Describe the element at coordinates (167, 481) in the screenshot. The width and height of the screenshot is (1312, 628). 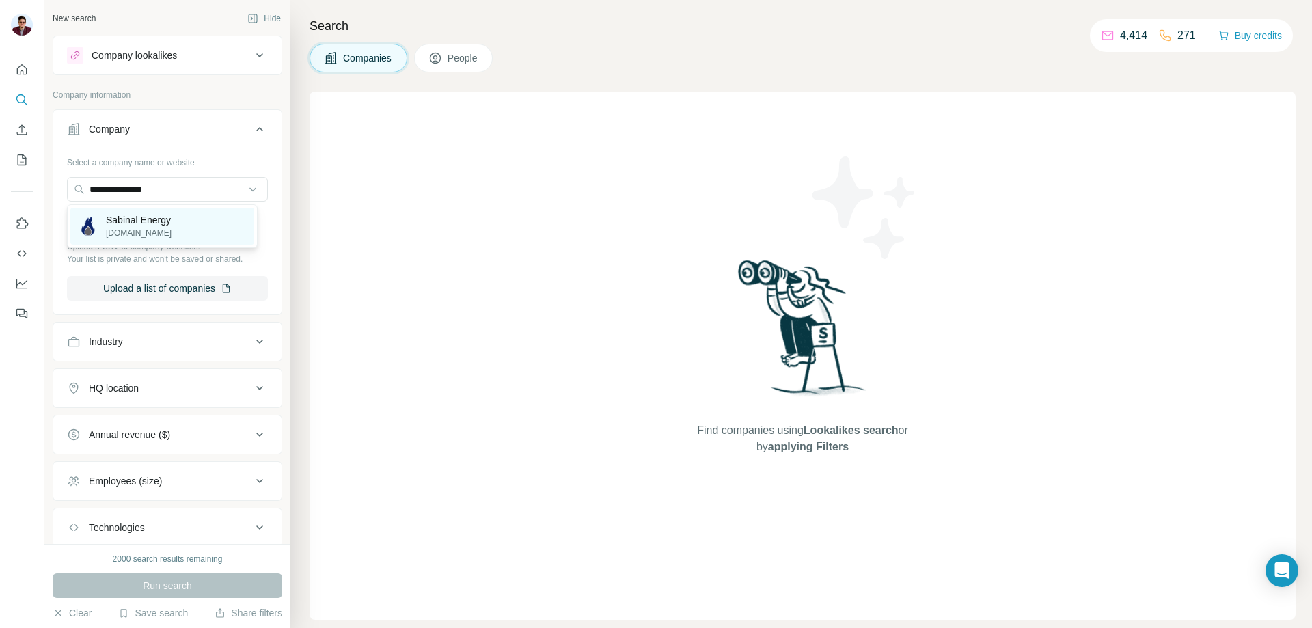
I see `button: Employees (size)` at that location.